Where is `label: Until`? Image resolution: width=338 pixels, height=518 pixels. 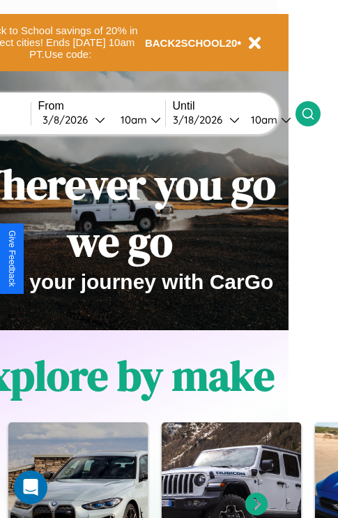 label: Until is located at coordinates (234, 106).